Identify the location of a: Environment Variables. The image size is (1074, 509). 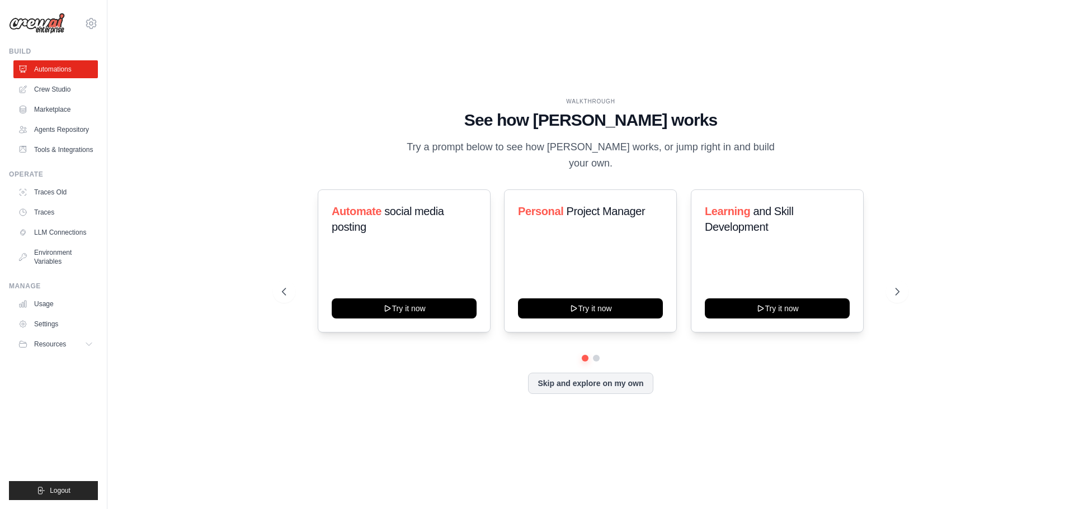
(55, 257).